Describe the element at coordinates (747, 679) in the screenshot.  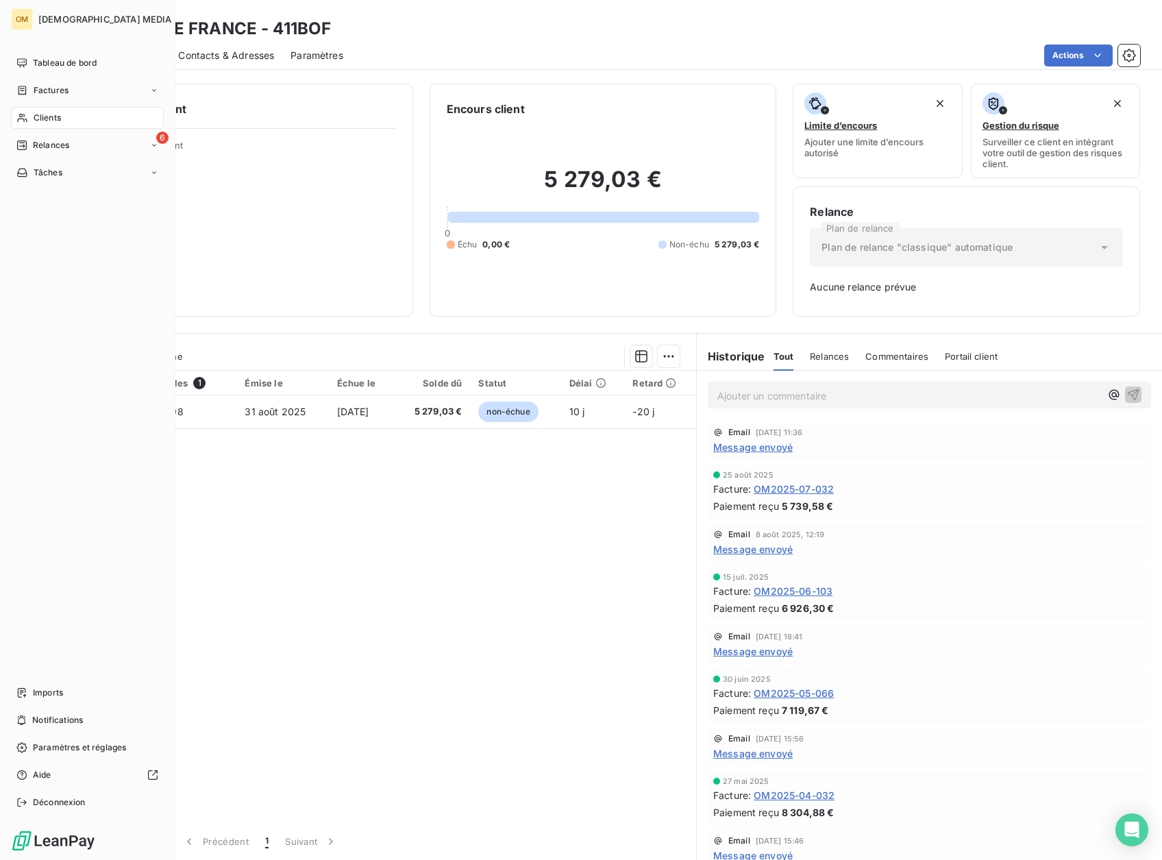
I see `span: 30 juin 2025` at that location.